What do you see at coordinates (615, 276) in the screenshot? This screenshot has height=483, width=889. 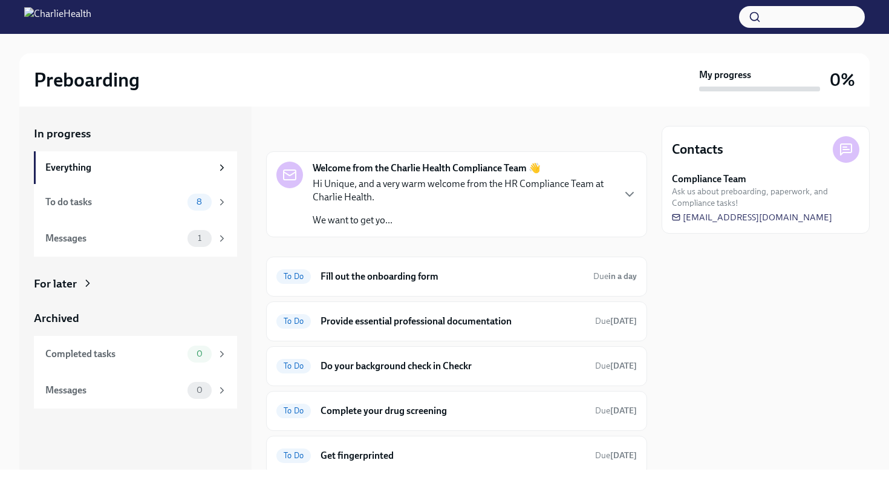 I see `span: September 14th, 2025 09:00` at bounding box center [615, 276].